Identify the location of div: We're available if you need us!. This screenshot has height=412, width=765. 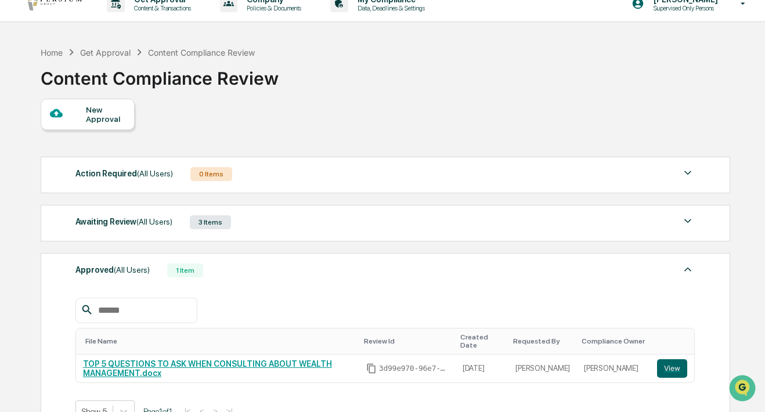
(93, 105).